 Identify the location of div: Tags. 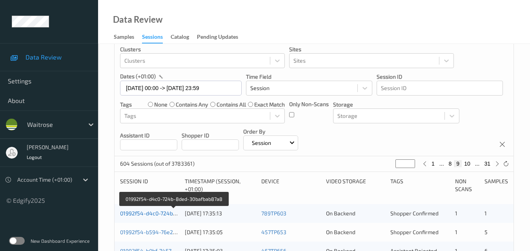
(420, 185).